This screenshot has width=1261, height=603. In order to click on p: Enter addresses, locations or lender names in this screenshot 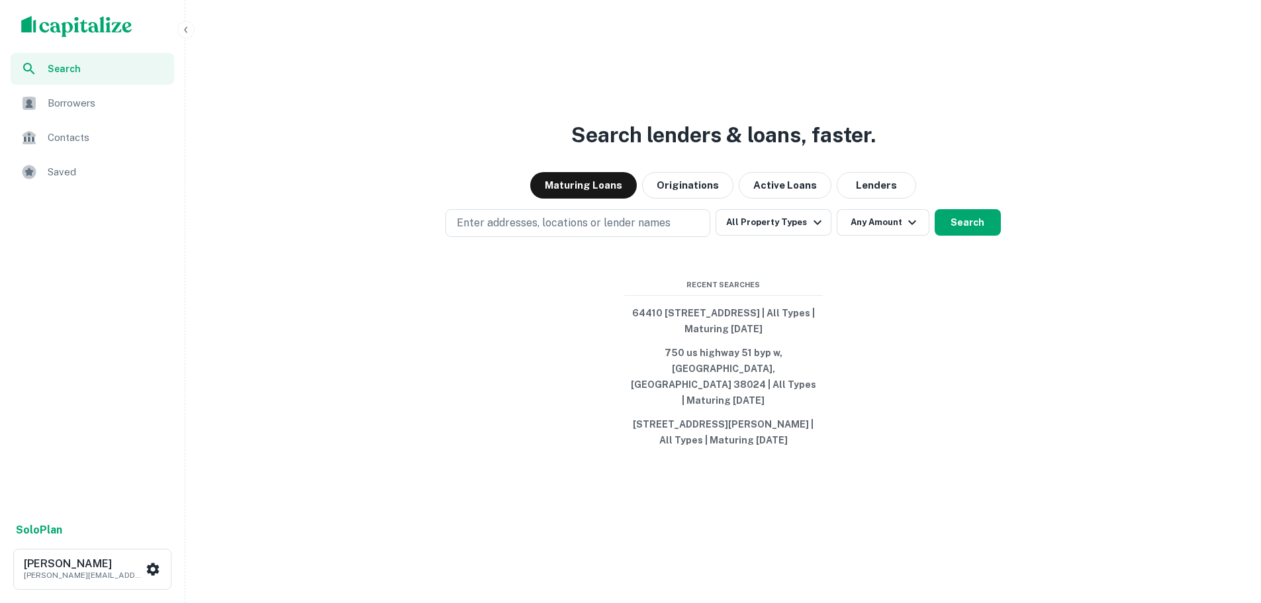, I will do `click(563, 223)`.